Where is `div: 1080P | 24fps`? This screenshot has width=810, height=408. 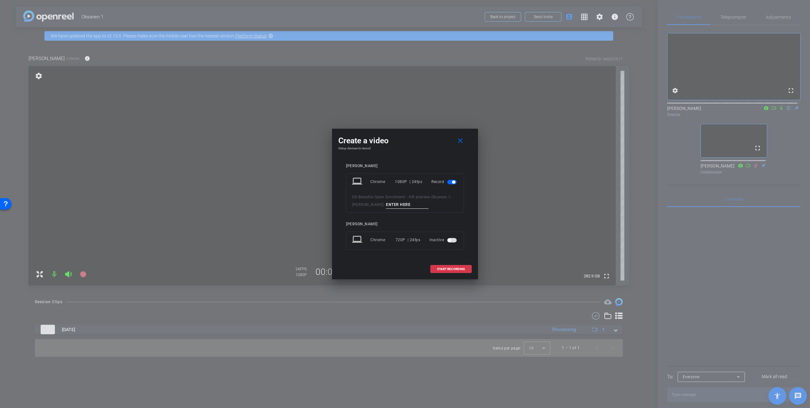 div: 1080P | 24fps is located at coordinates (409, 182).